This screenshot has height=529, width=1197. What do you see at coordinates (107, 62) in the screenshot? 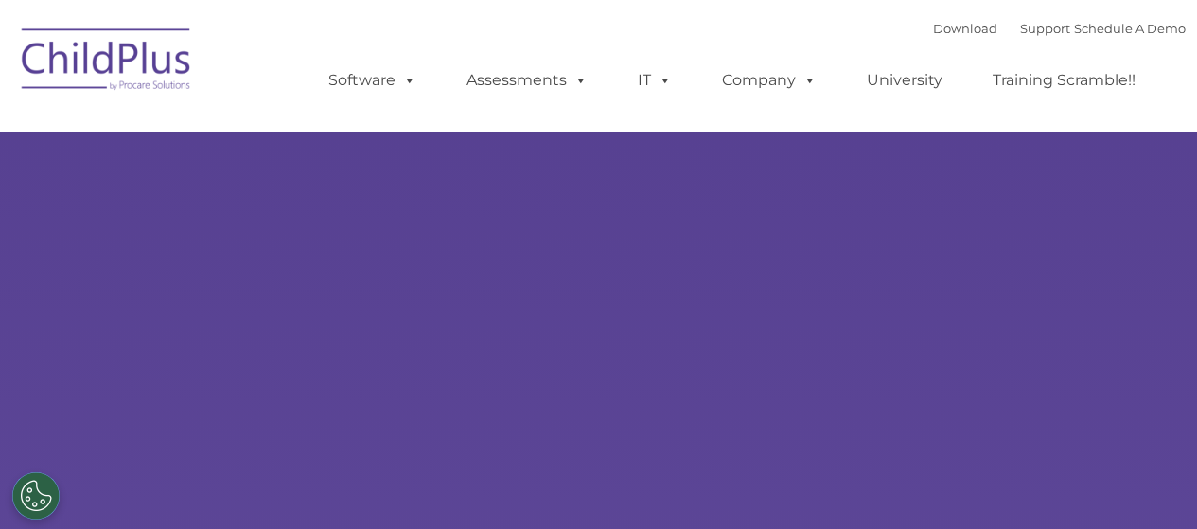
I see `img: ChildPlus by Procare Solutions` at bounding box center [107, 62].